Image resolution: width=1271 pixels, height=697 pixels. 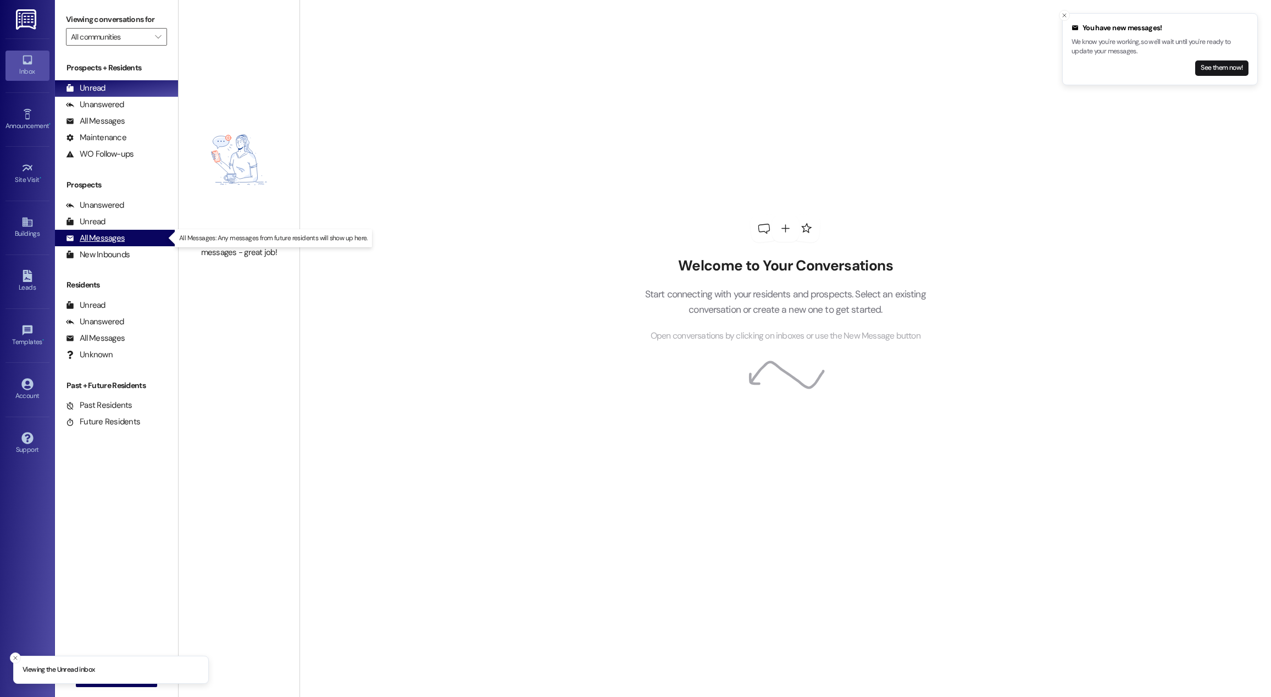 I want to click on span: Open conversations by clicking on inboxes or use the New Message button, so click(x=785, y=336).